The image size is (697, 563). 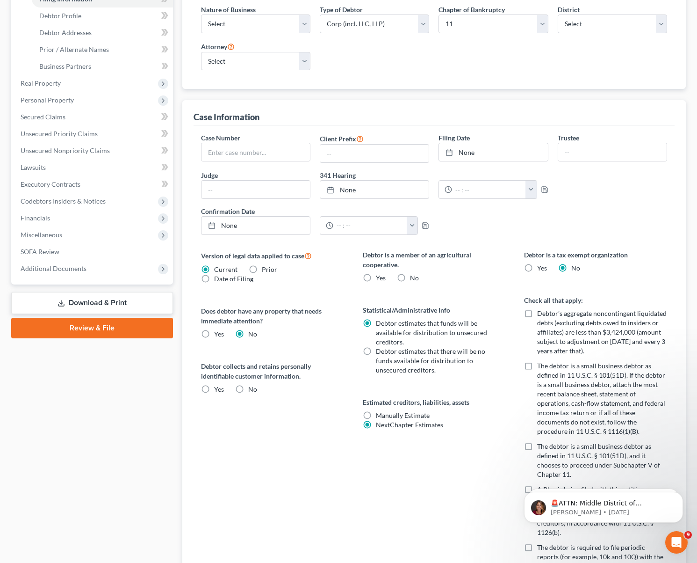 I want to click on a: Unsecured Nonpriority Claims, so click(x=93, y=151).